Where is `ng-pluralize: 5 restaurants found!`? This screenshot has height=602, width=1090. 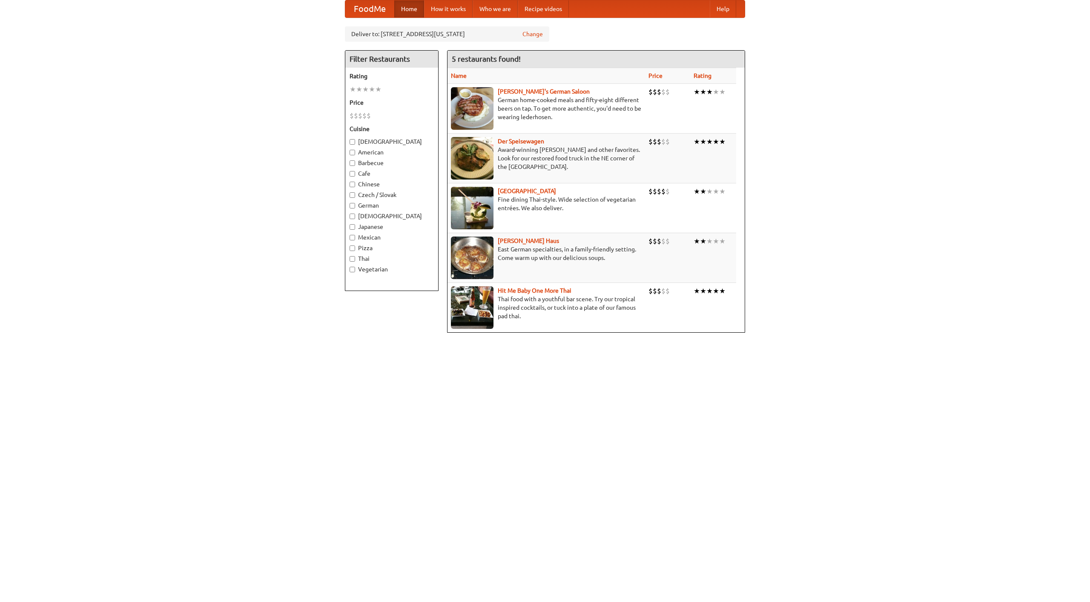 ng-pluralize: 5 restaurants found! is located at coordinates (486, 59).